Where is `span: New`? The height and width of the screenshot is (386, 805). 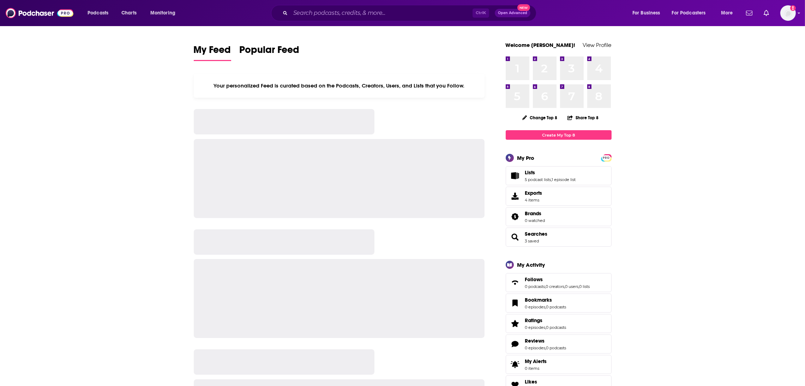
span: New is located at coordinates (524, 7).